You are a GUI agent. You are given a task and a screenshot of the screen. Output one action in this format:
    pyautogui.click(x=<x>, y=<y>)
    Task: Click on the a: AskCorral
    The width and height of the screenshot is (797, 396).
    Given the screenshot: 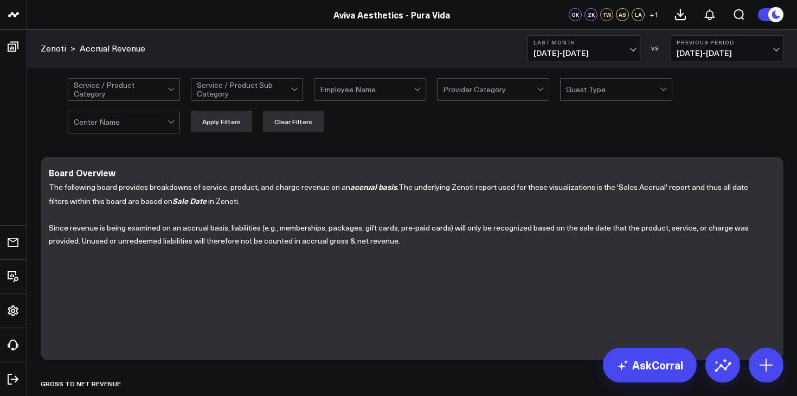 What is the action you would take?
    pyautogui.click(x=650, y=365)
    